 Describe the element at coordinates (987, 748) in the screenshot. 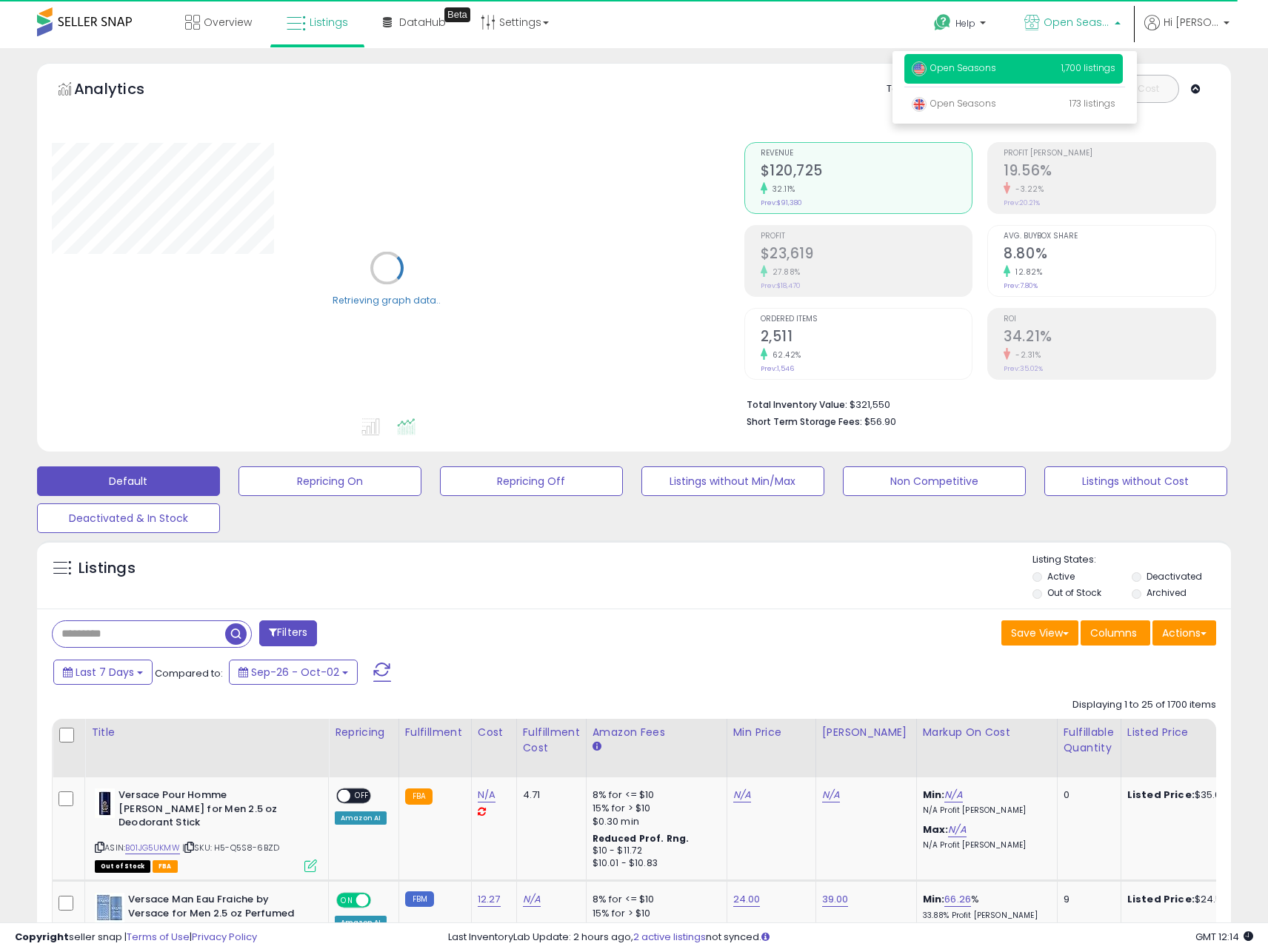

I see `th: The percentage added to the cost of goods (COGS) that forms the calculator for Min & Max prices.` at that location.